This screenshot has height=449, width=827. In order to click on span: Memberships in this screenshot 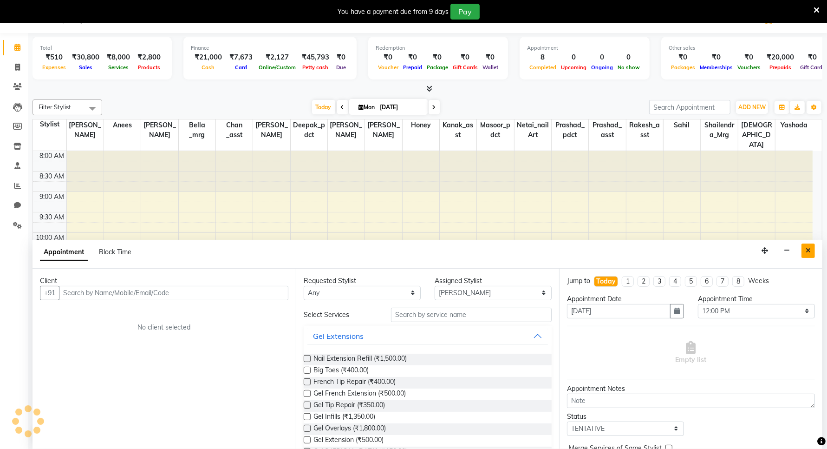, I will do `click(716, 67)`.